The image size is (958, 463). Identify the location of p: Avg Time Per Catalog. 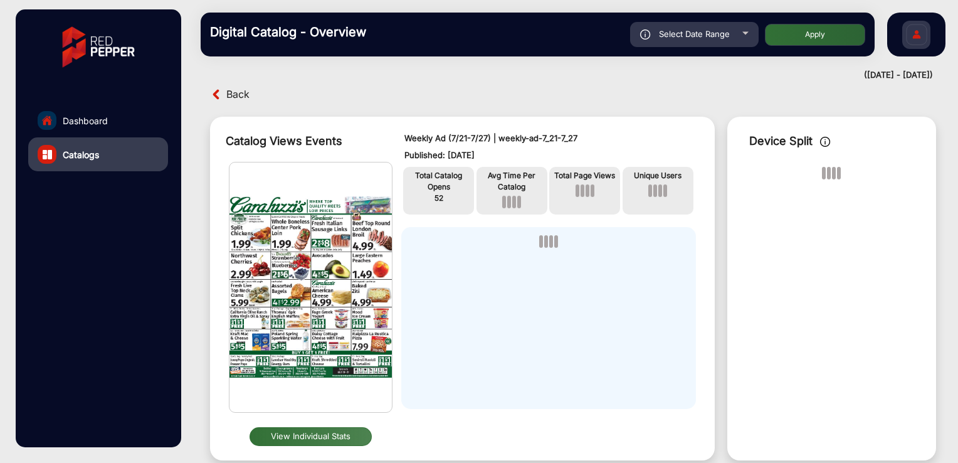
(512, 181).